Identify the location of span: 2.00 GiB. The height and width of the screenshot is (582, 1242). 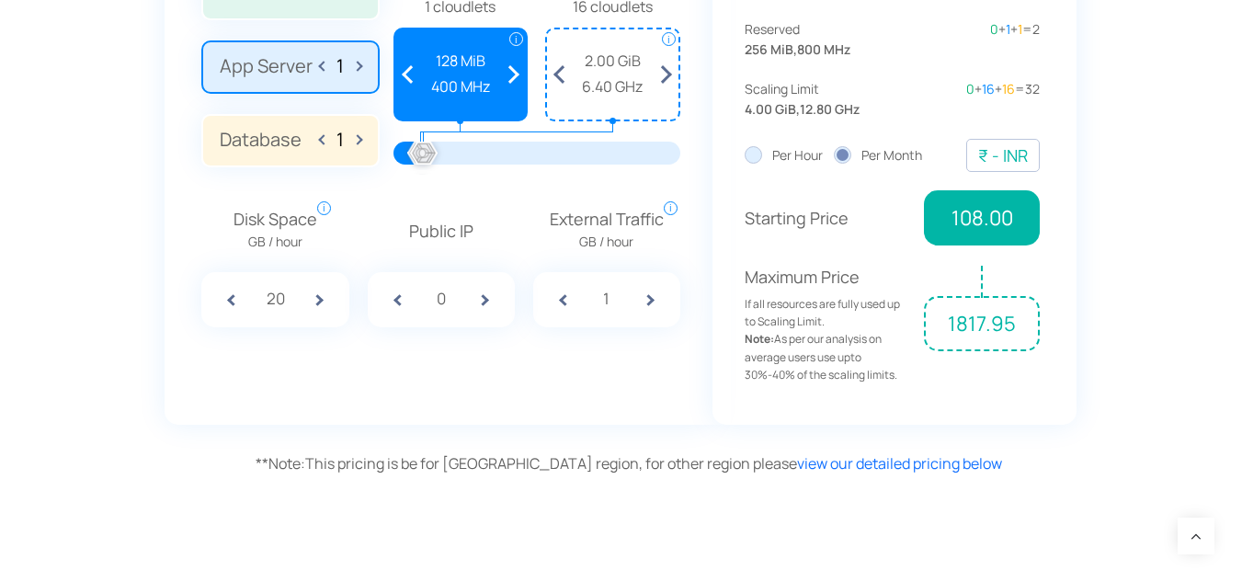
(612, 62).